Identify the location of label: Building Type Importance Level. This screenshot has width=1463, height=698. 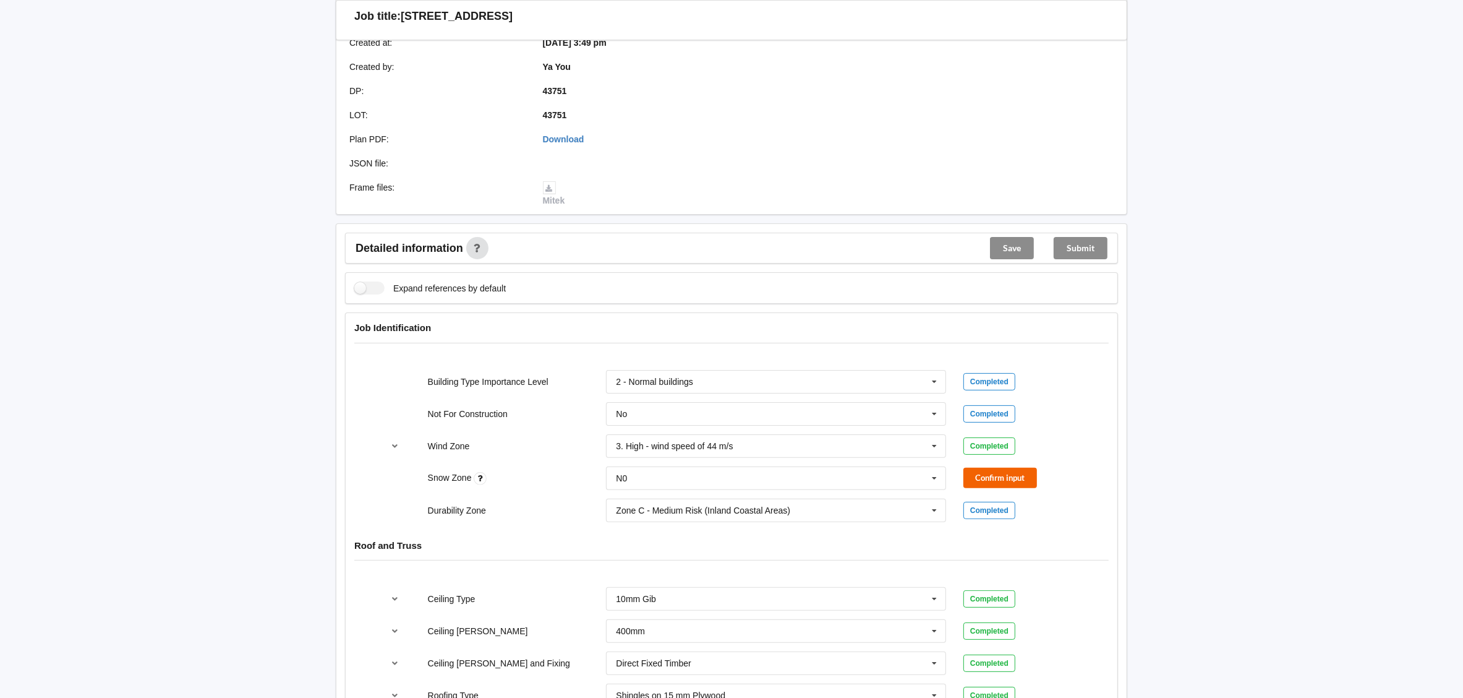
(488, 382).